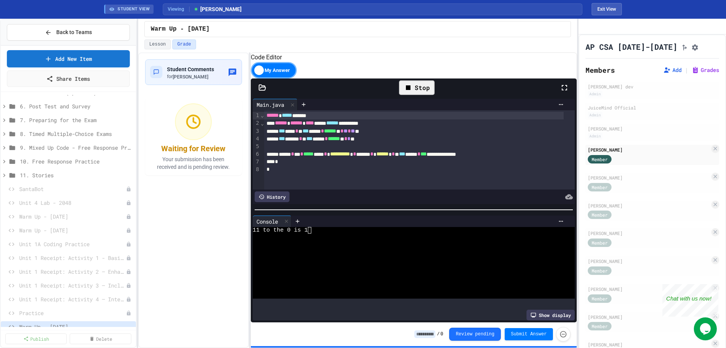 This screenshot has width=726, height=348. I want to click on span: STUDENT VIEW, so click(134, 9).